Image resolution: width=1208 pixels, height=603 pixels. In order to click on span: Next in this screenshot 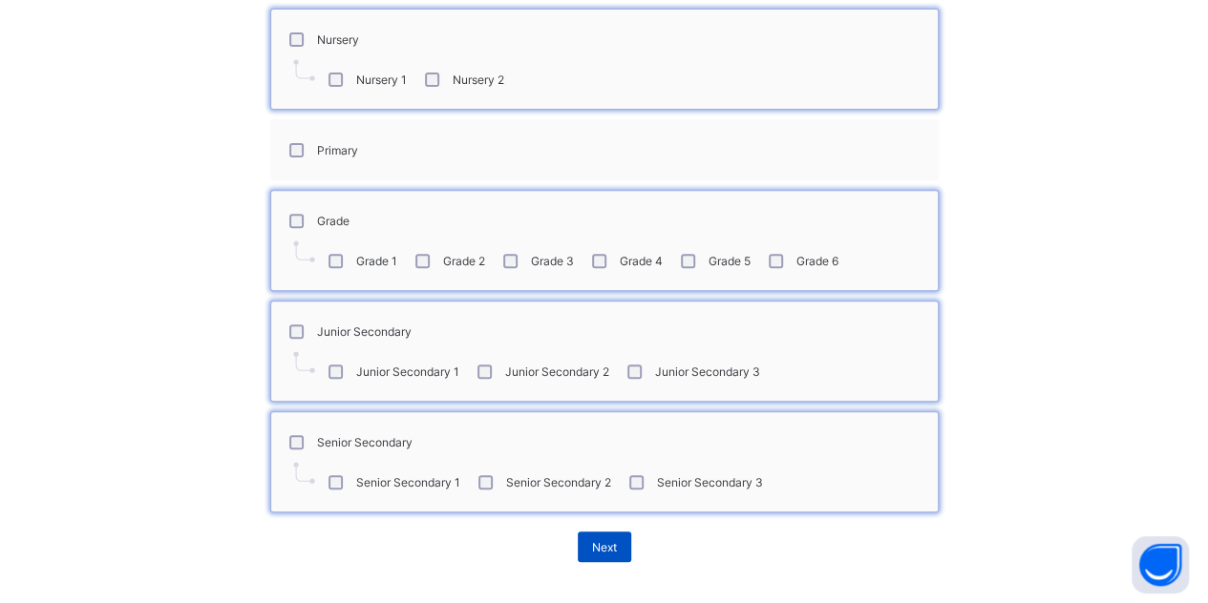, I will do `click(604, 547)`.